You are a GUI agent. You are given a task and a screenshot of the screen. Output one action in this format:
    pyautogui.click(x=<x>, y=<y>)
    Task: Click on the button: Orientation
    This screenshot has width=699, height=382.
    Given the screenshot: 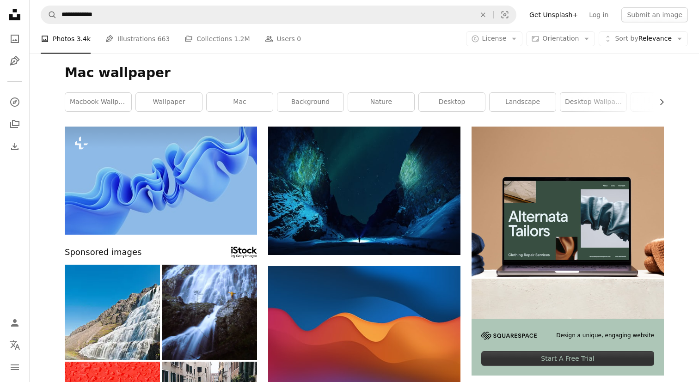 What is the action you would take?
    pyautogui.click(x=560, y=39)
    